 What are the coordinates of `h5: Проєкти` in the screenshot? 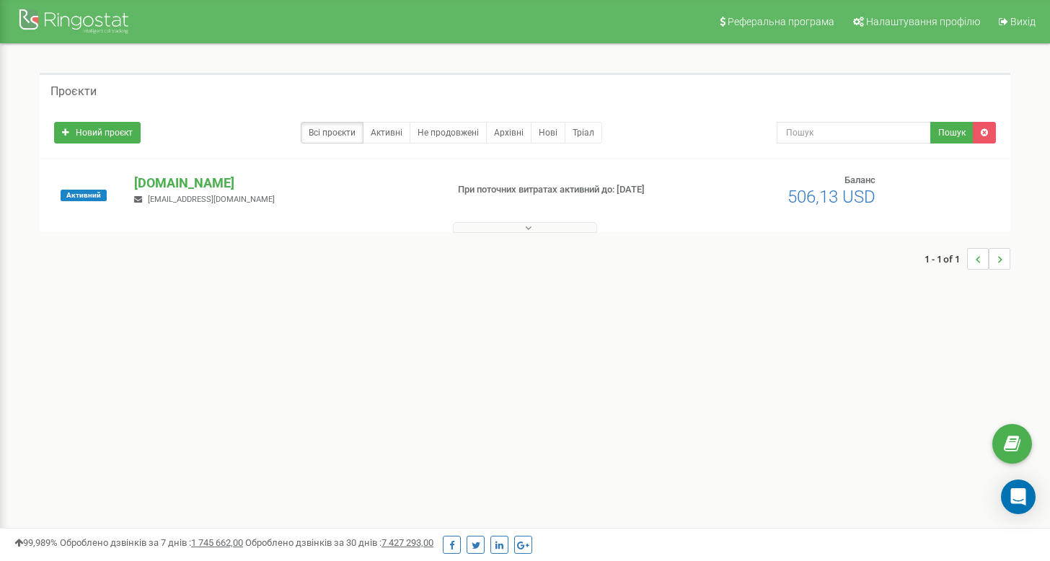 It's located at (74, 92).